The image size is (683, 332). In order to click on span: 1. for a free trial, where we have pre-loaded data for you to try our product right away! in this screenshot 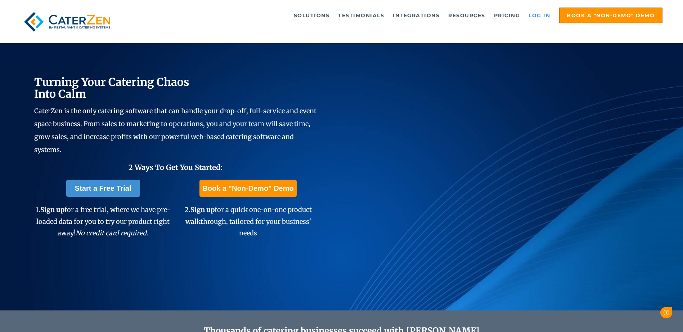, I will do `click(103, 222)`.